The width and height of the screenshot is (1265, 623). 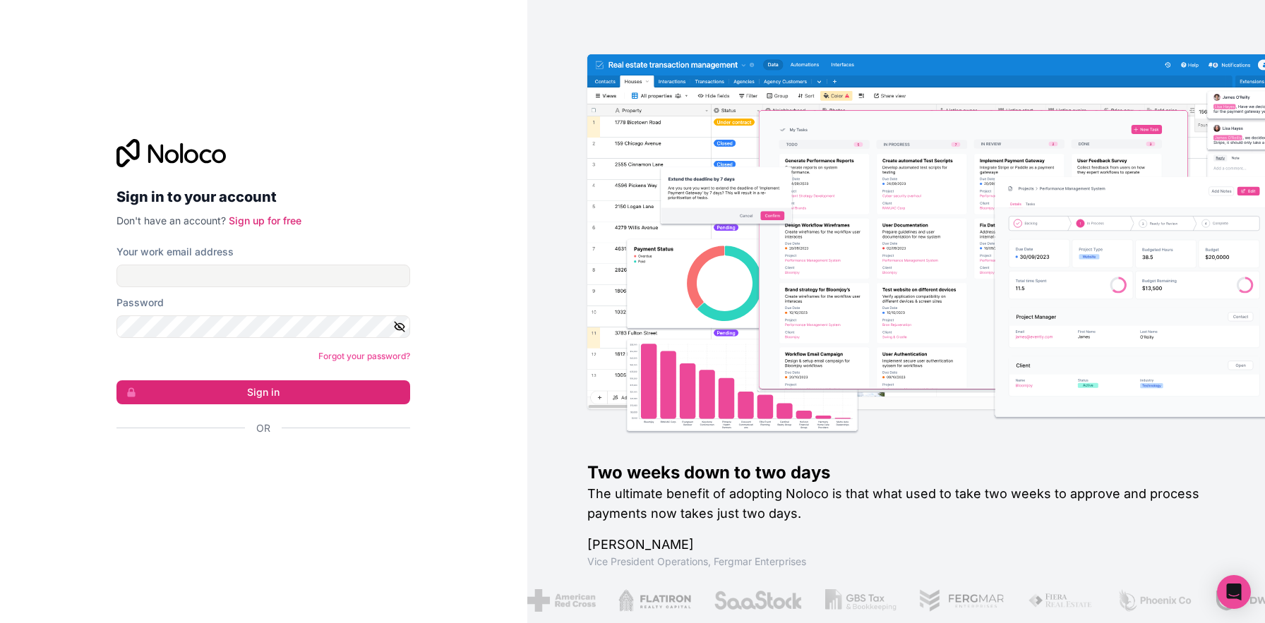 I want to click on img: /assets/saastock-C6Zbiodz.png, so click(x=758, y=601).